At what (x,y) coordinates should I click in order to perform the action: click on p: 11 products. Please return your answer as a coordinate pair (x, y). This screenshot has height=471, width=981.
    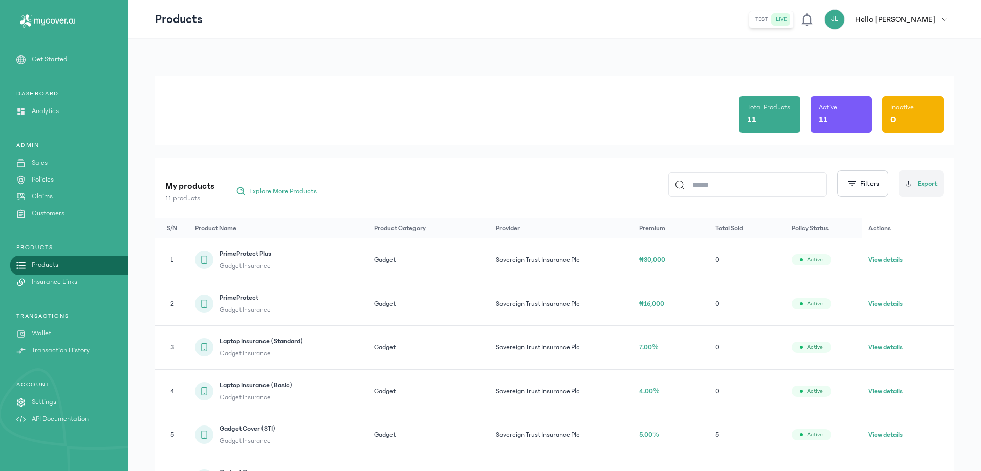
    Looking at the image, I should click on (190, 199).